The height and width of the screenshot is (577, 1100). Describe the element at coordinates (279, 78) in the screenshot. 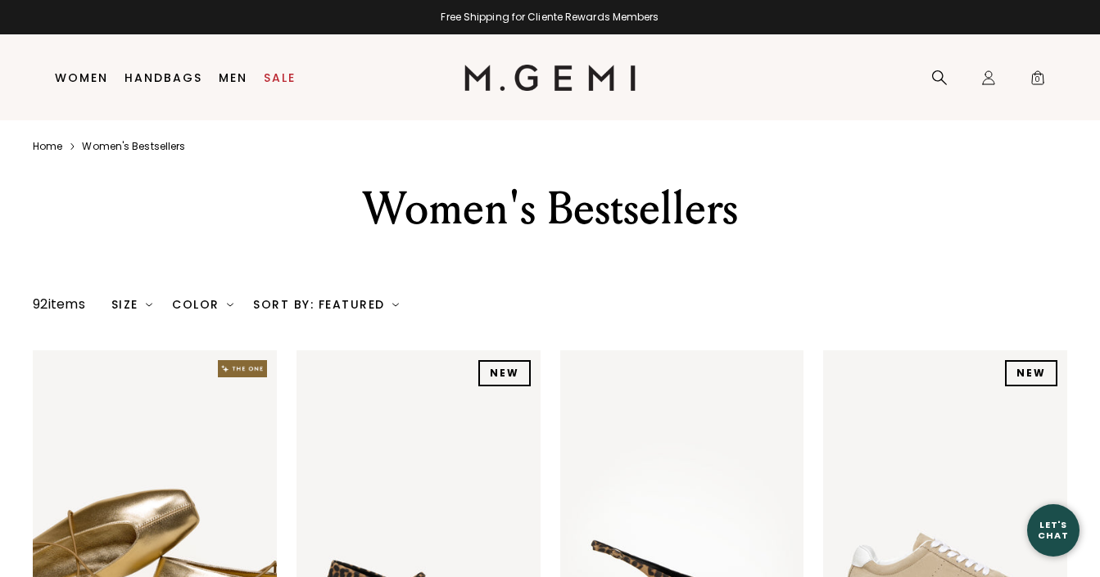

I see `a: Sale` at that location.